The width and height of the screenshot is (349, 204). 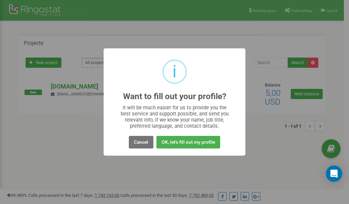 I want to click on div: i, so click(x=175, y=72).